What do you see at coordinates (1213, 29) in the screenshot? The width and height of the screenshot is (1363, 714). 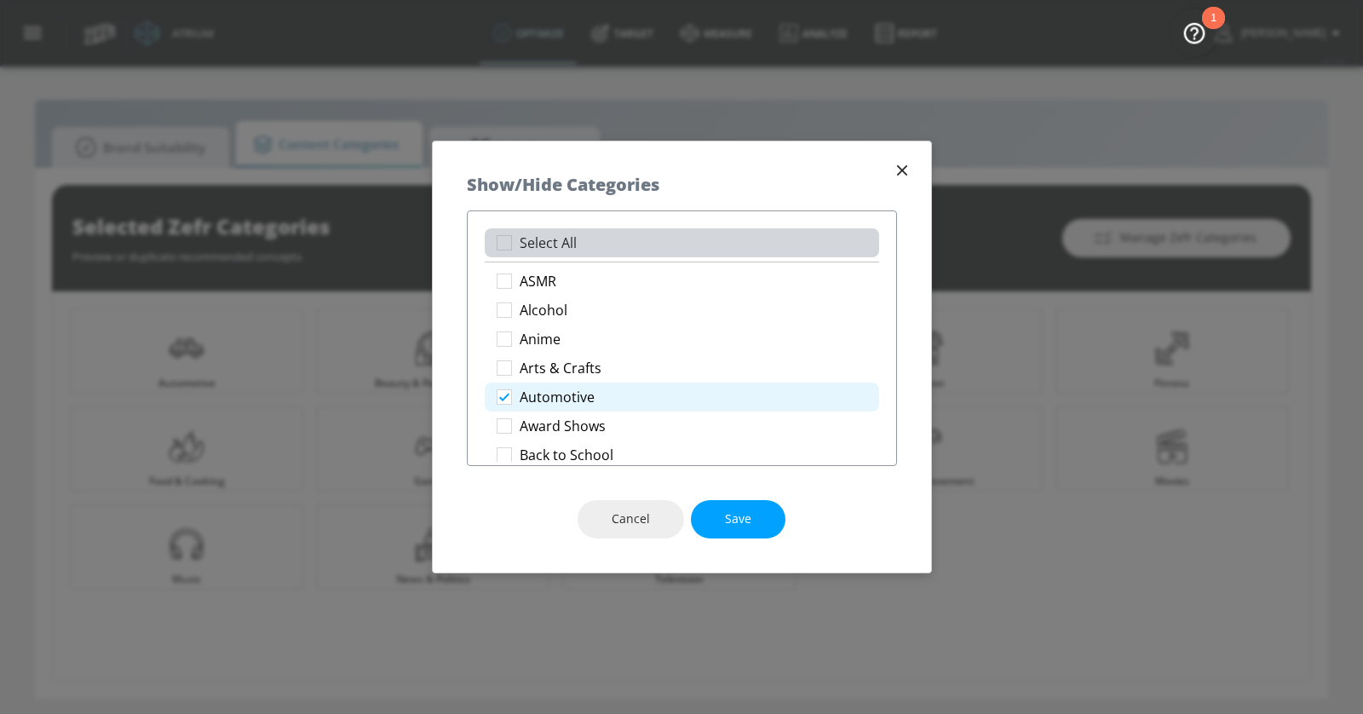 I see `div: 1` at bounding box center [1213, 29].